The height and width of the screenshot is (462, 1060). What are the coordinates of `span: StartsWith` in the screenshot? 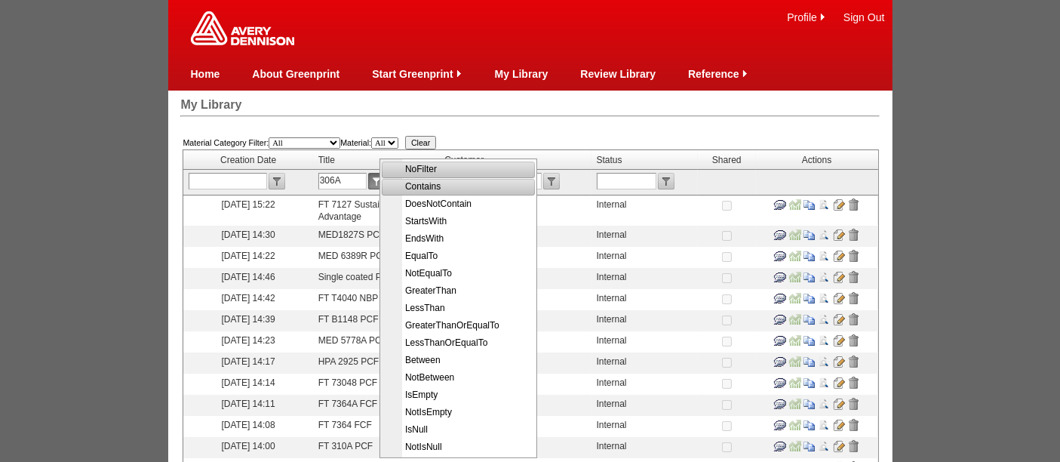 It's located at (460, 221).